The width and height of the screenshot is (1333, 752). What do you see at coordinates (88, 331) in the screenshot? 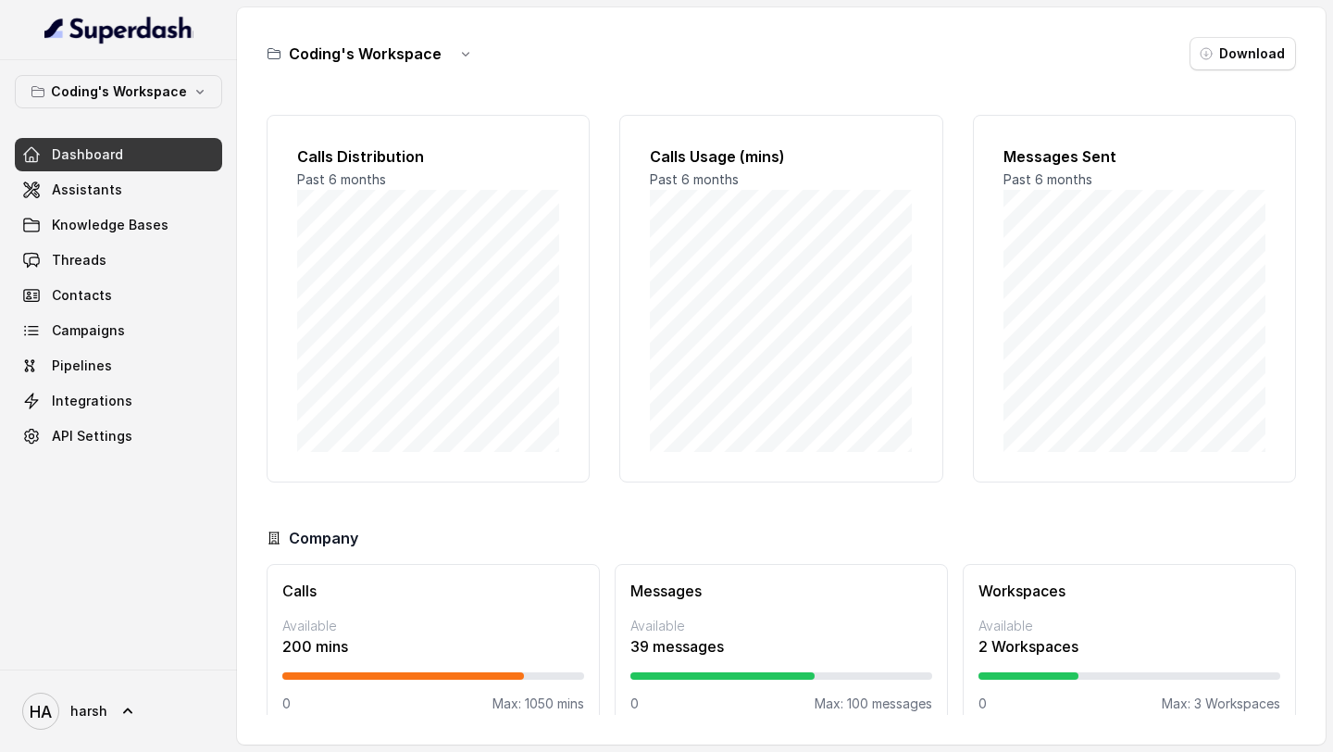
I see `span: Campaigns` at bounding box center [88, 331].